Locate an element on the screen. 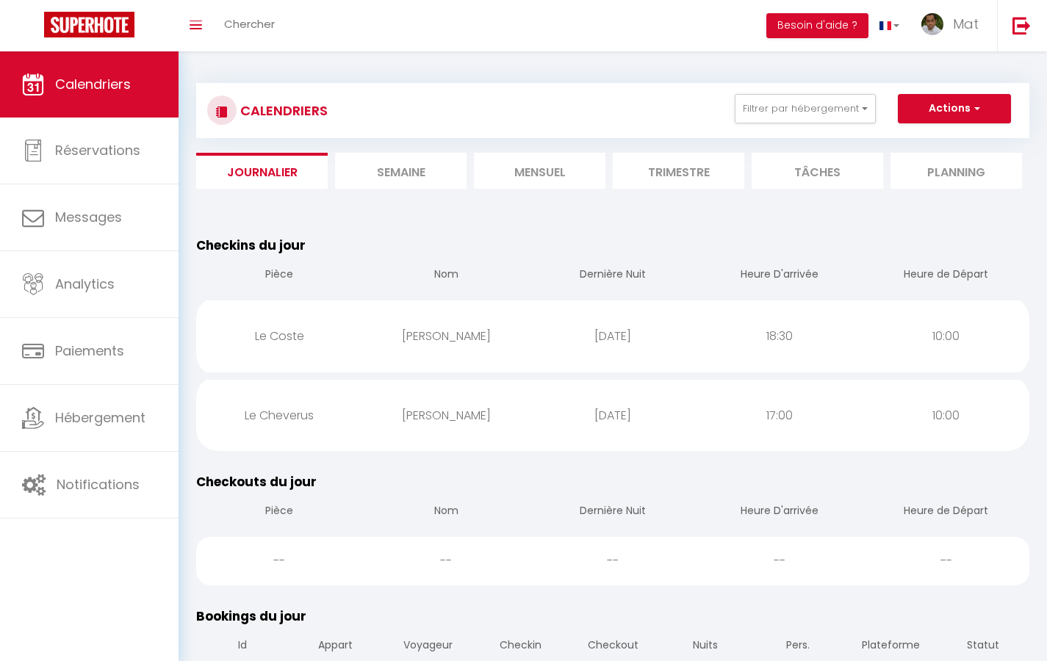 The width and height of the screenshot is (1047, 661). button: Ouvrir le widget de chat LiveChat is located at coordinates (34, 28).